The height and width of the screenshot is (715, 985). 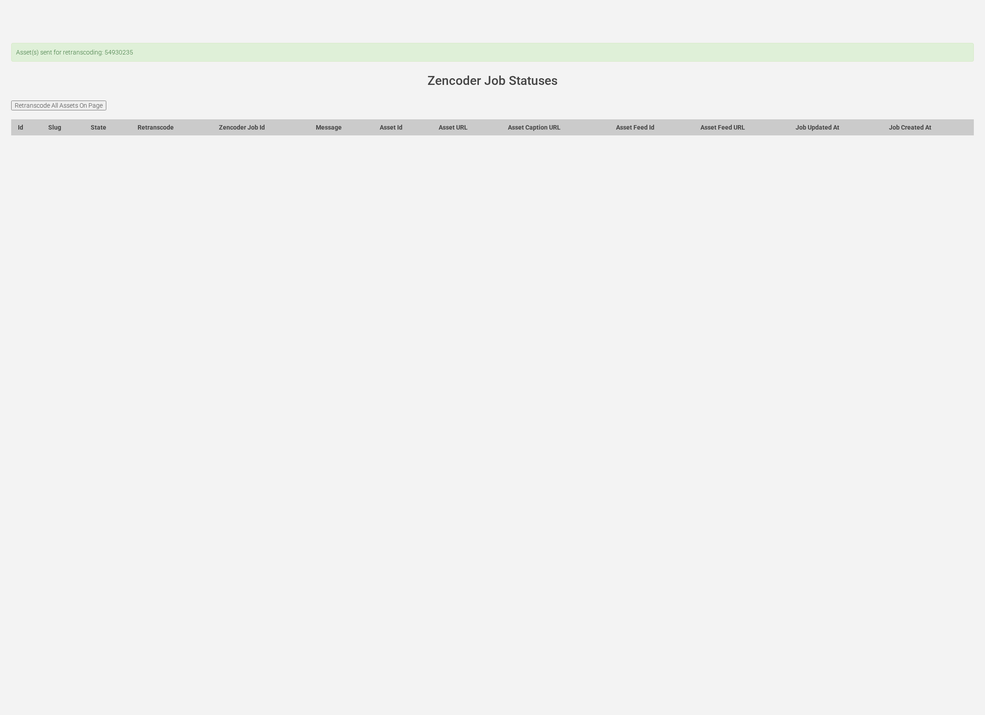 I want to click on th: Message, so click(x=341, y=127).